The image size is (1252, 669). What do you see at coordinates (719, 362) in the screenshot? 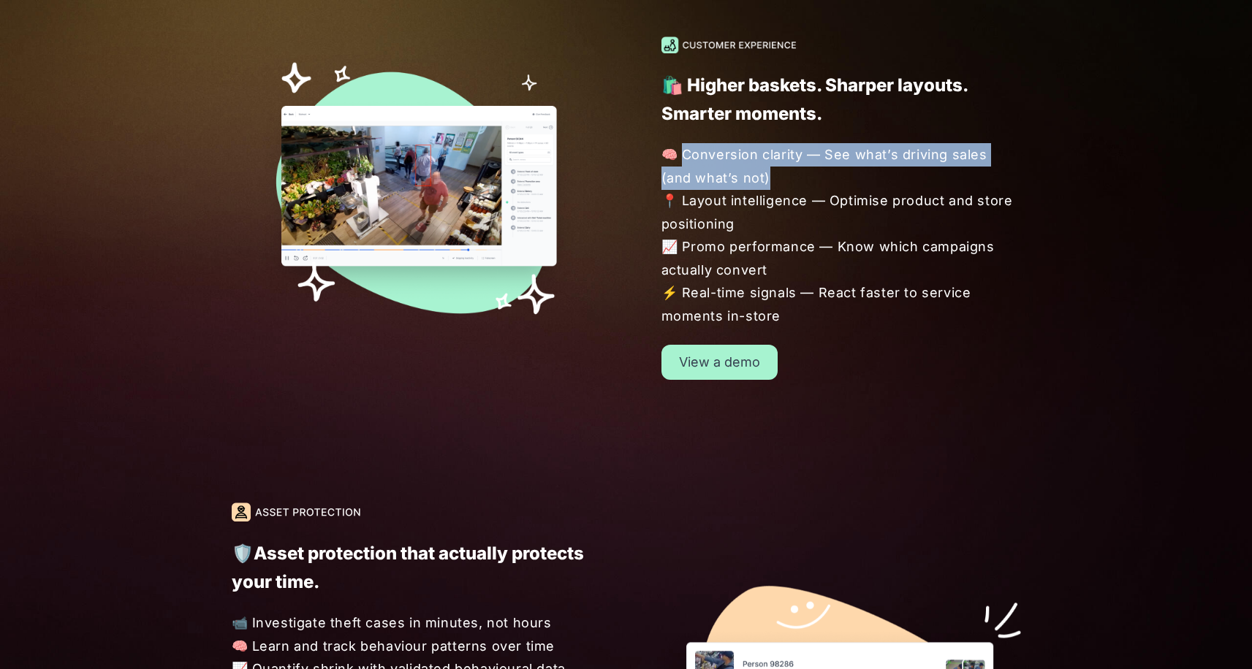
I see `a: View a demo` at bounding box center [719, 362].